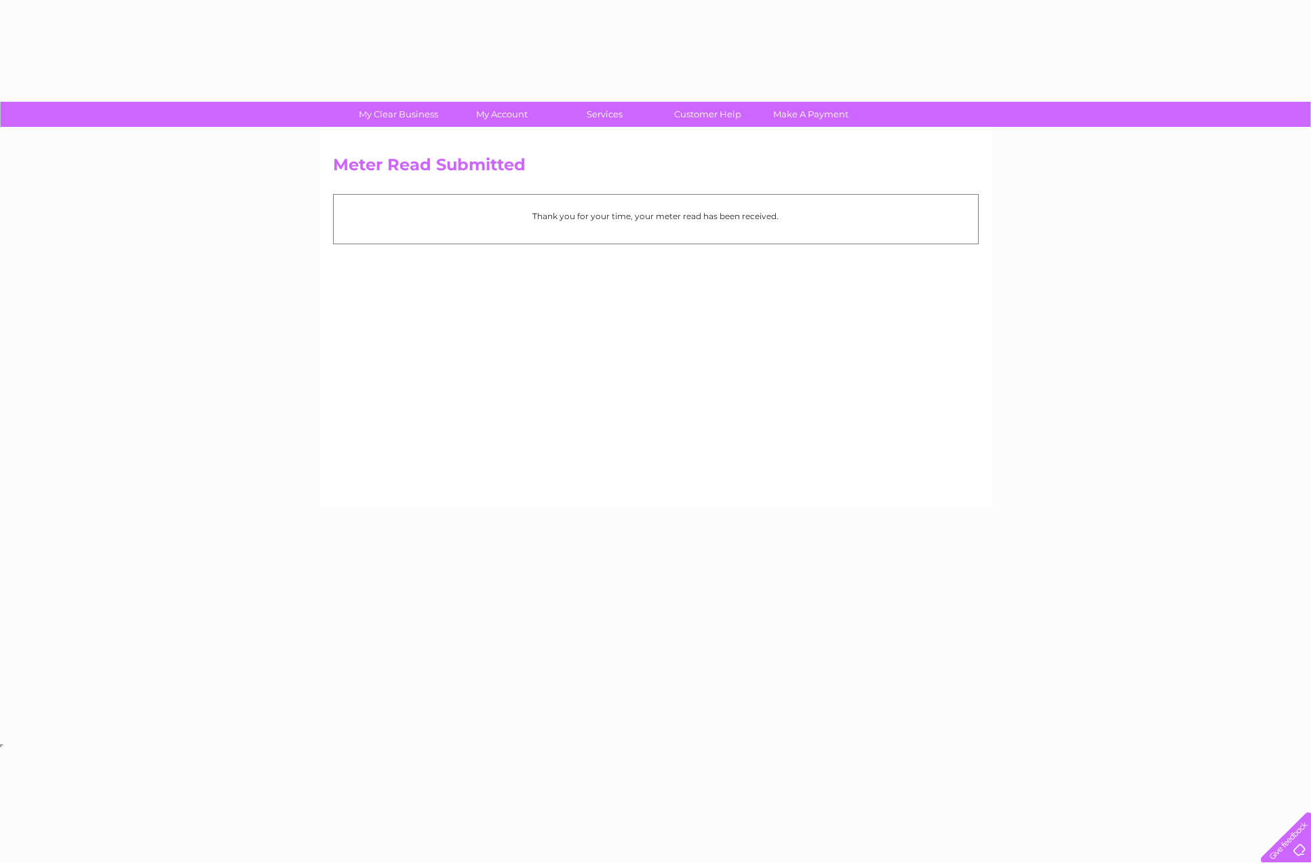 The height and width of the screenshot is (863, 1311). What do you see at coordinates (398, 114) in the screenshot?
I see `a: My Clear Business` at bounding box center [398, 114].